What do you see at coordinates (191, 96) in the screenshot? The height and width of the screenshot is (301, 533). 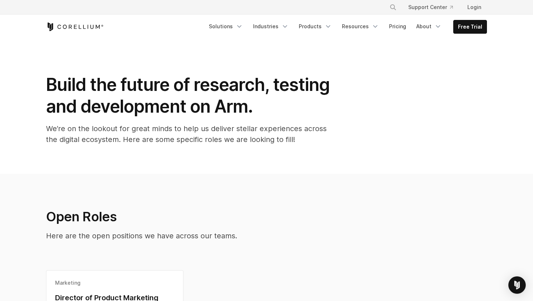 I see `h1: Build the future of research, testing and development on Arm.` at bounding box center [191, 96].